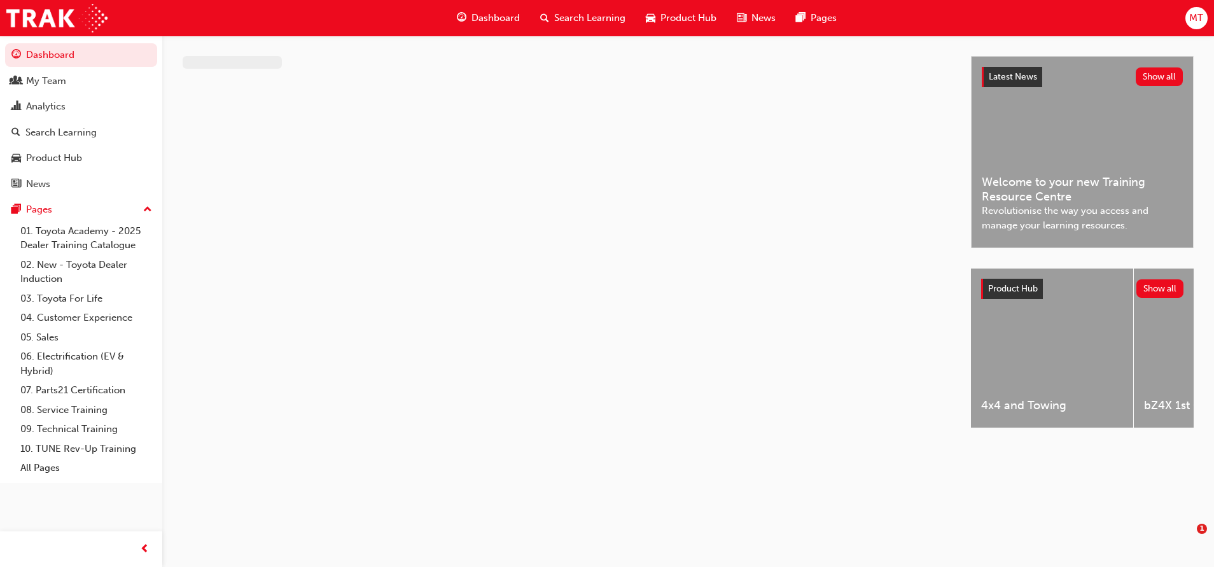 The height and width of the screenshot is (567, 1214). I want to click on a: Latest NewsShow allWelcome to your new Training Resource CentreRevolutionise the way you access a..., so click(1082, 152).